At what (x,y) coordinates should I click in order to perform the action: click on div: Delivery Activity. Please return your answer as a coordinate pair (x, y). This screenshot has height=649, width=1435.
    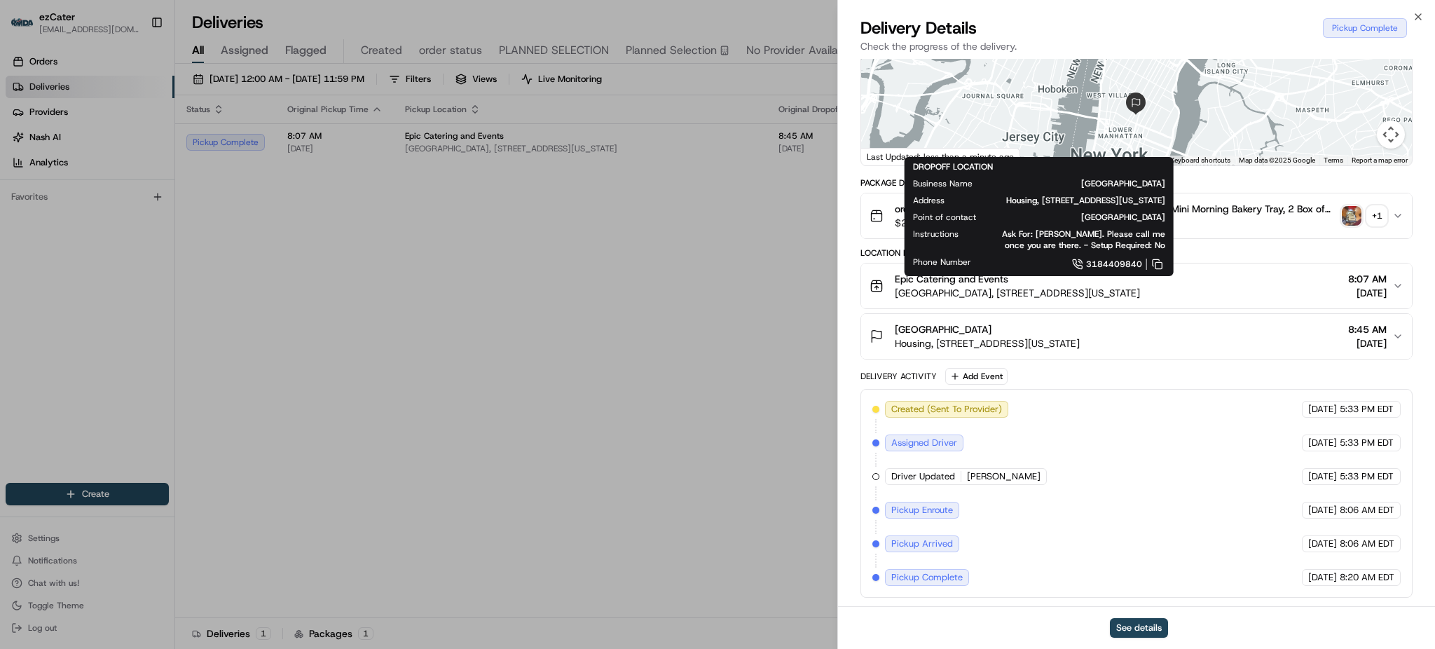
    Looking at the image, I should click on (898, 376).